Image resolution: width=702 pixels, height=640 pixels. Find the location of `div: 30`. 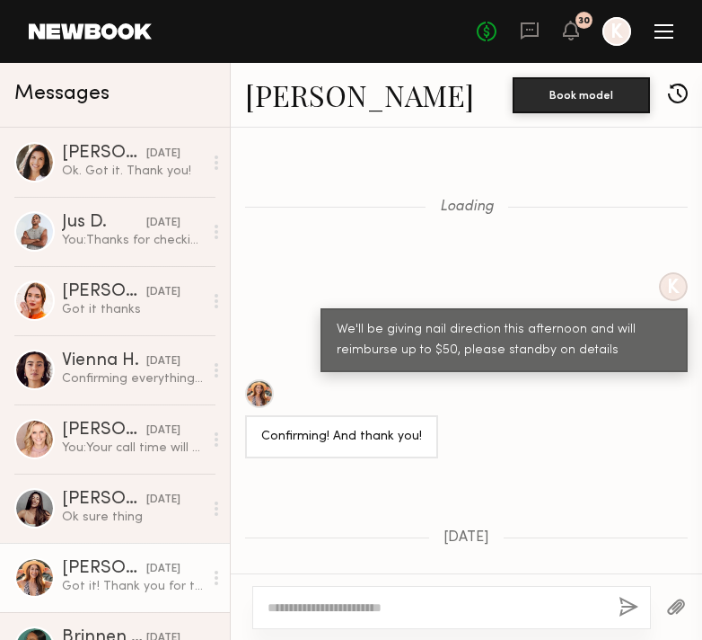

div: 30 is located at coordinates (584, 21).